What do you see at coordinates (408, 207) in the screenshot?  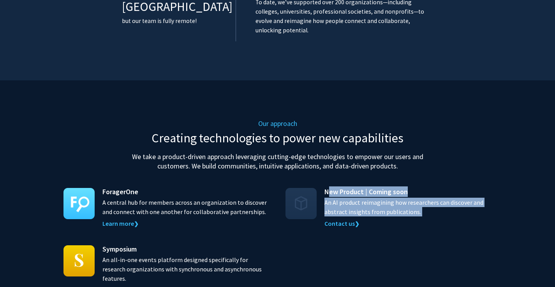 I see `p: An AI product reimagining how researchers can discover and abstract insights from publications.` at bounding box center [408, 207].